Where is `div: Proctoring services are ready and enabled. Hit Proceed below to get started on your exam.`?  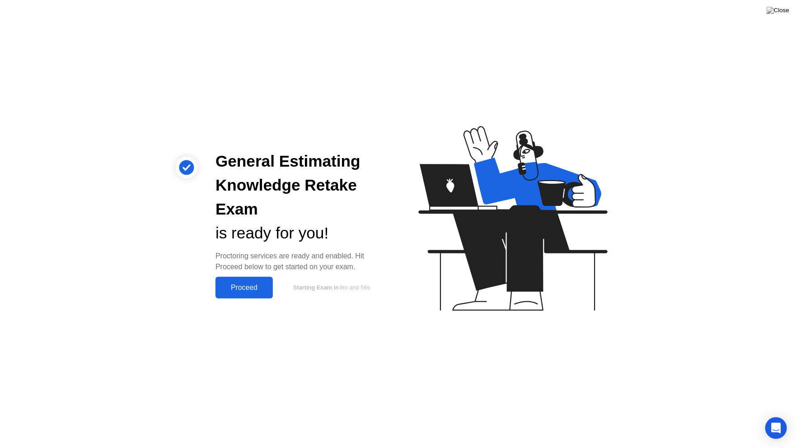
div: Proctoring services are ready and enabled. Hit Proceed below to get started on your exam. is located at coordinates (300, 262).